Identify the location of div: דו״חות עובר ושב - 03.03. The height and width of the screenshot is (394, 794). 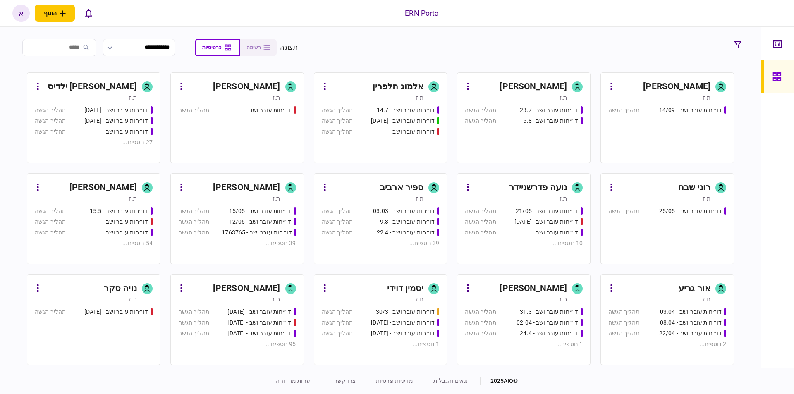
(404, 211).